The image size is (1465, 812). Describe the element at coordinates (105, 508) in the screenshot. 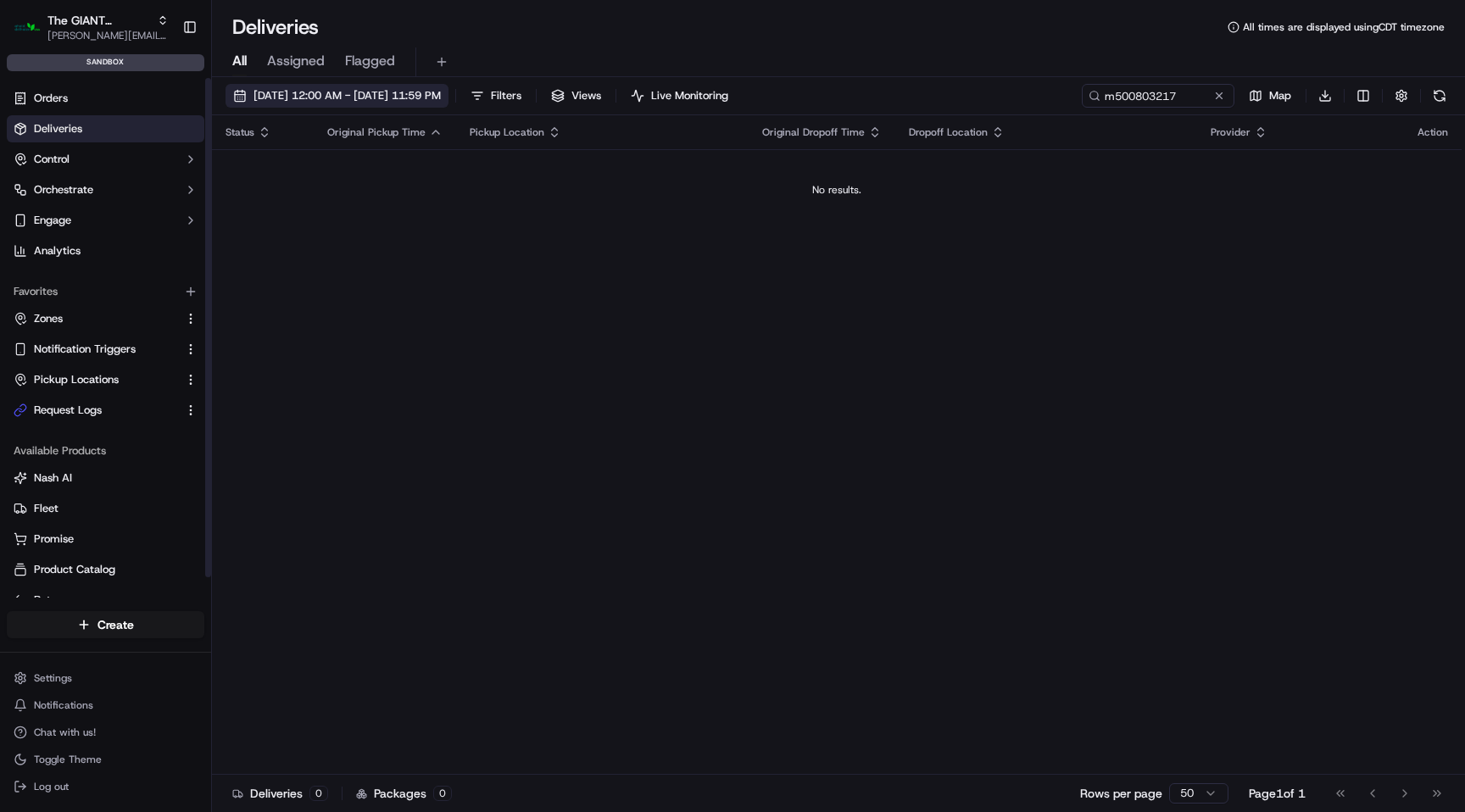

I see `button: Fleet` at that location.